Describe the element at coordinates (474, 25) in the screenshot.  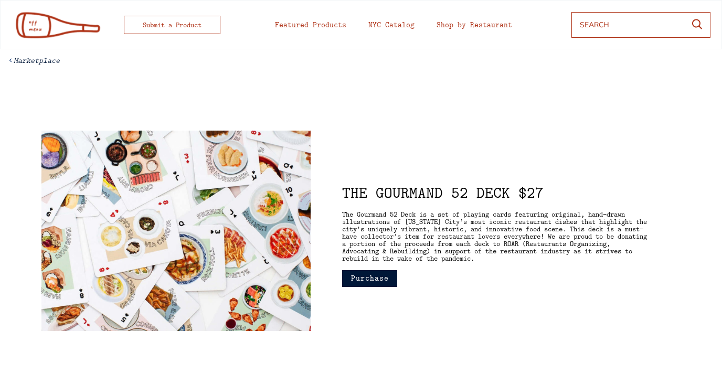
I see `div: Shop by Restaurant` at that location.